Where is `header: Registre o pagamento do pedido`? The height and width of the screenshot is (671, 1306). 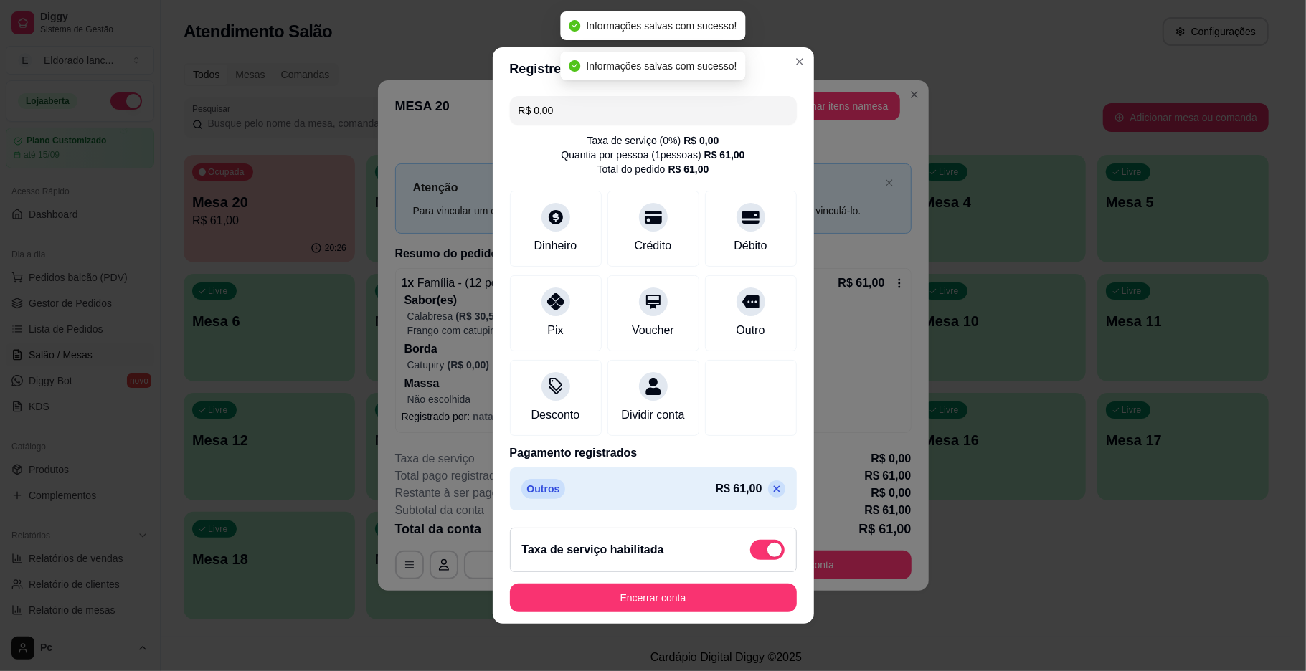 header: Registre o pagamento do pedido is located at coordinates (653, 69).